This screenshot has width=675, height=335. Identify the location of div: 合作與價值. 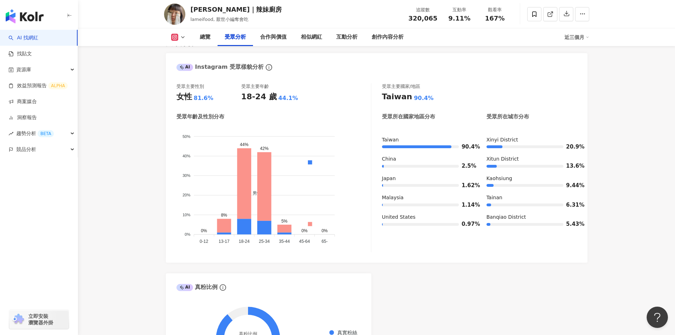
(273, 37).